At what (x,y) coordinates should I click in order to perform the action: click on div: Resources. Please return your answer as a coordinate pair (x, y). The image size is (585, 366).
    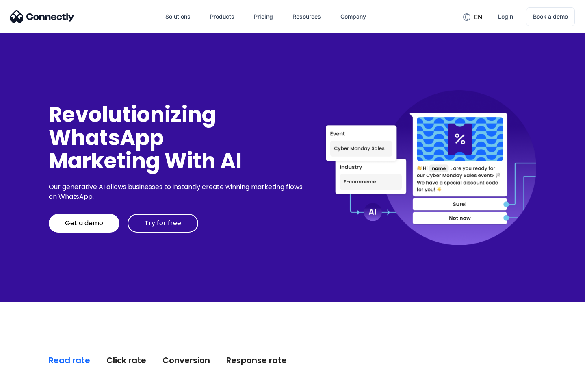
    Looking at the image, I should click on (307, 17).